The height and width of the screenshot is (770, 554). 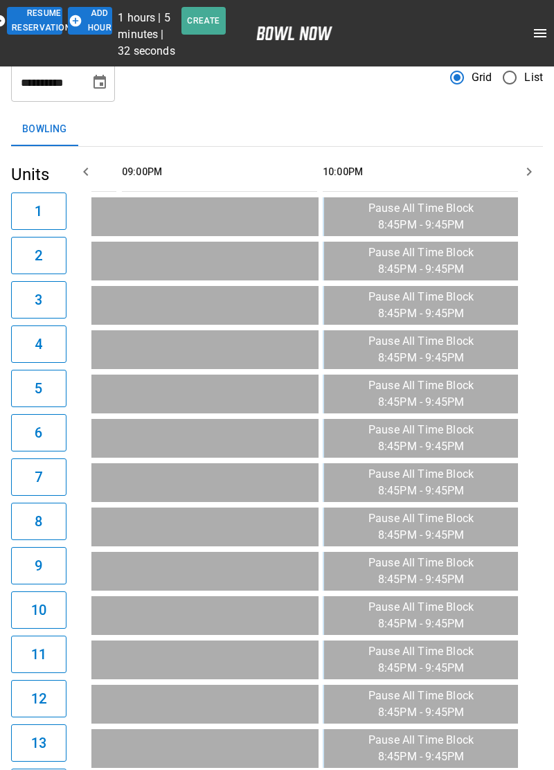 I want to click on h6: 10, so click(x=39, y=610).